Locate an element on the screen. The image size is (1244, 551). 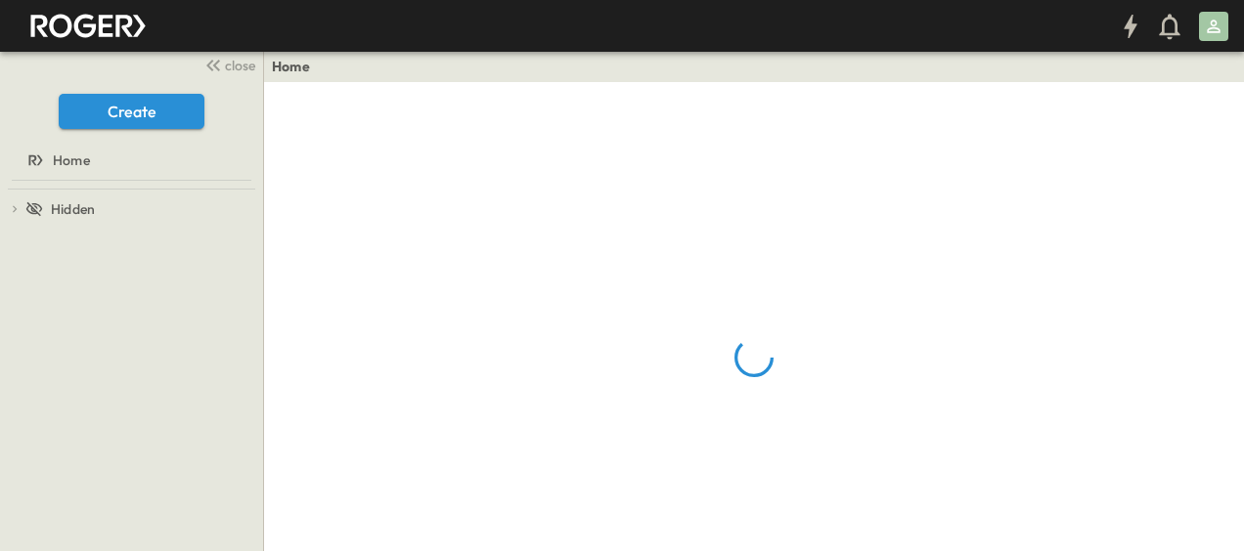
button: Create is located at coordinates (131, 111).